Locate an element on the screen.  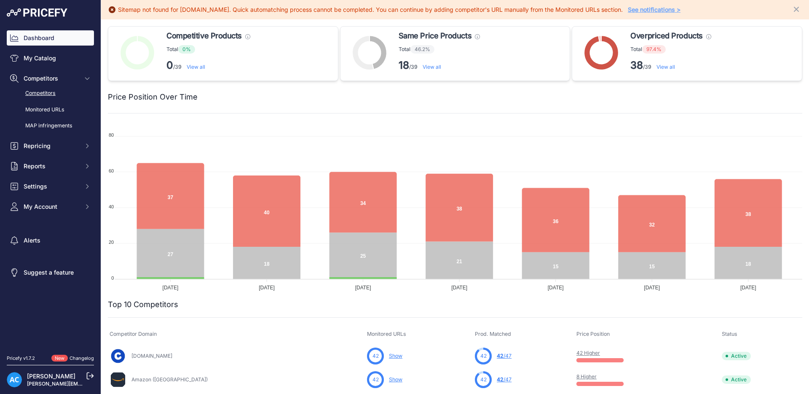
a: My Catalog is located at coordinates (50, 58).